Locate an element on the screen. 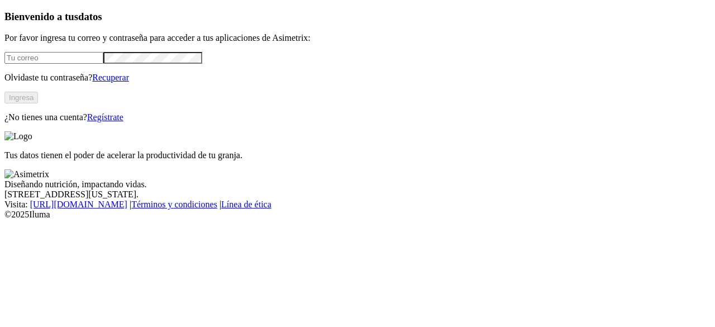  button: Ingresa is located at coordinates (21, 97).